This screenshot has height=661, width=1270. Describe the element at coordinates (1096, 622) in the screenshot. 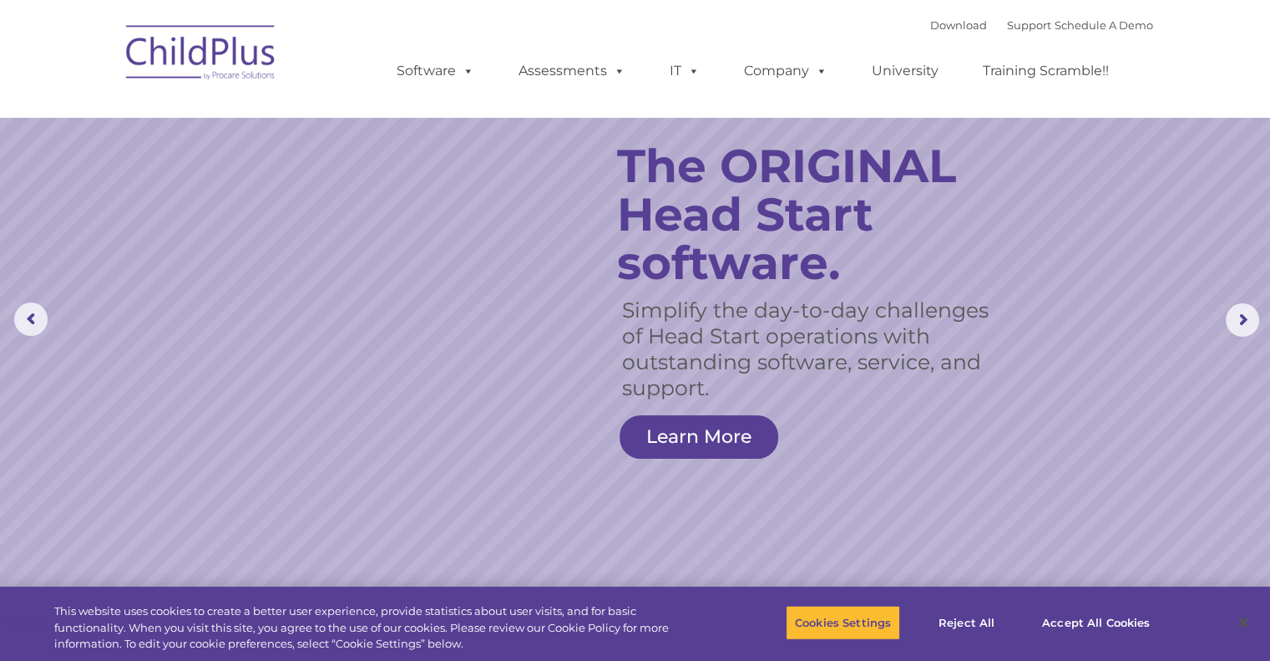

I see `button: Accept All Cookies` at that location.